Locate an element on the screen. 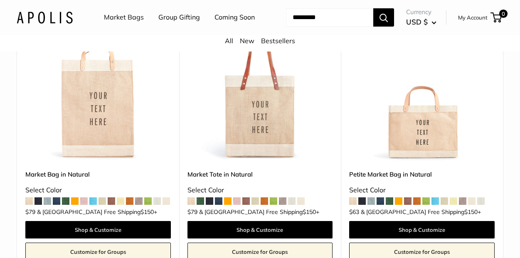 This screenshot has height=258, width=520. a: Bestsellers is located at coordinates (278, 41).